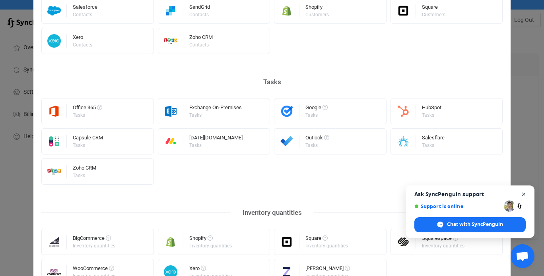 This screenshot has height=276, width=544. Describe the element at coordinates (54, 41) in the screenshot. I see `img: xero.png` at that location.